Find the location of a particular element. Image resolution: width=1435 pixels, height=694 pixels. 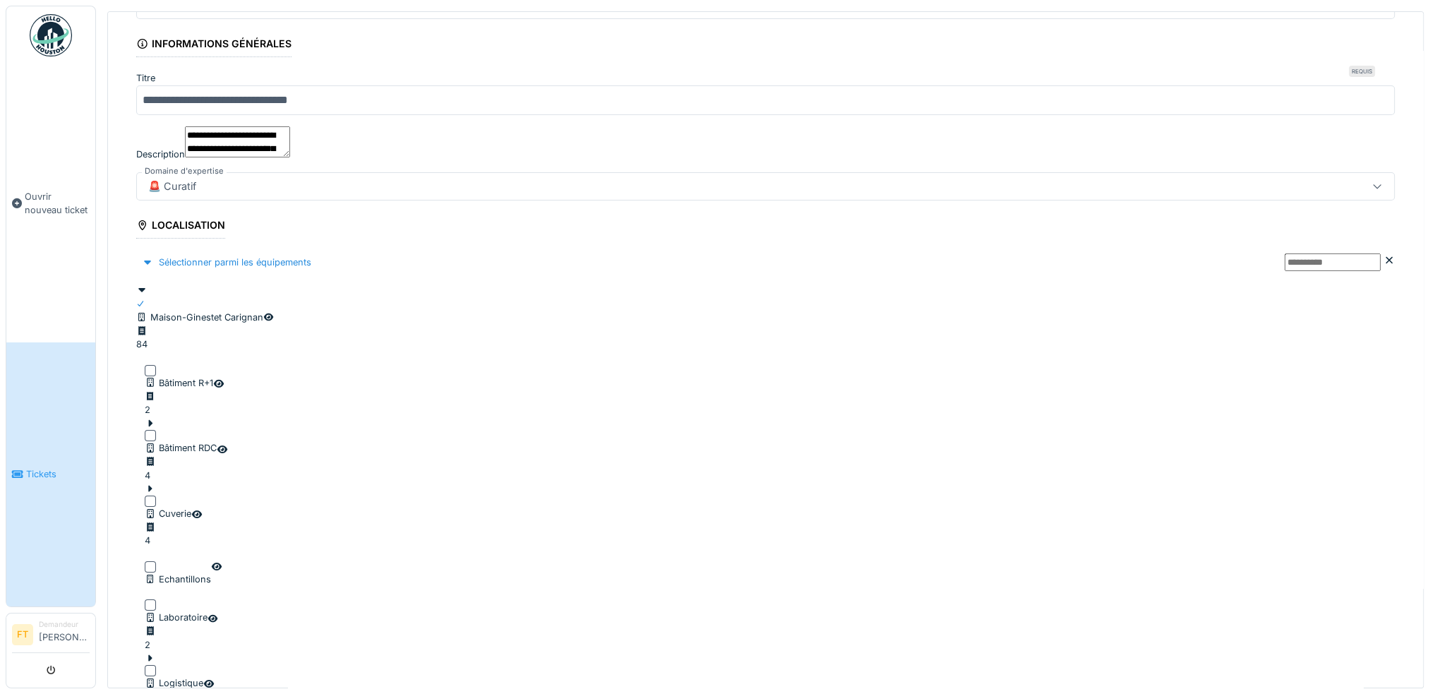

img: Badge_color-CXgf-gQk.svg is located at coordinates (51, 35).